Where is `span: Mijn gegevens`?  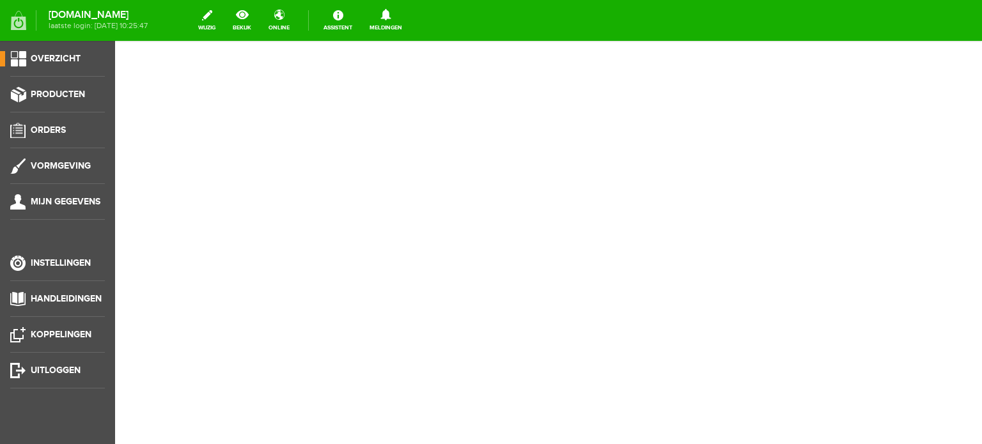
span: Mijn gegevens is located at coordinates (65, 201).